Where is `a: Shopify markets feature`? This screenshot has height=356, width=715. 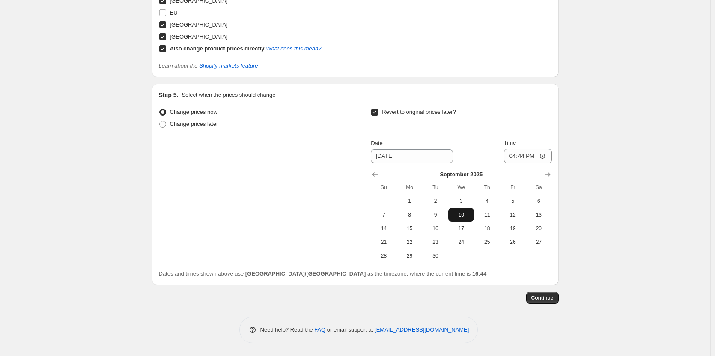 a: Shopify markets feature is located at coordinates (228, 65).